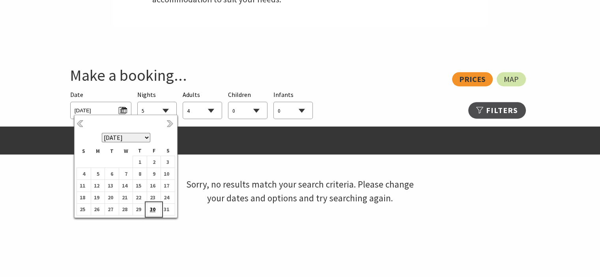  What do you see at coordinates (82, 209) in the screenshot?
I see `b: 25` at bounding box center [82, 209].